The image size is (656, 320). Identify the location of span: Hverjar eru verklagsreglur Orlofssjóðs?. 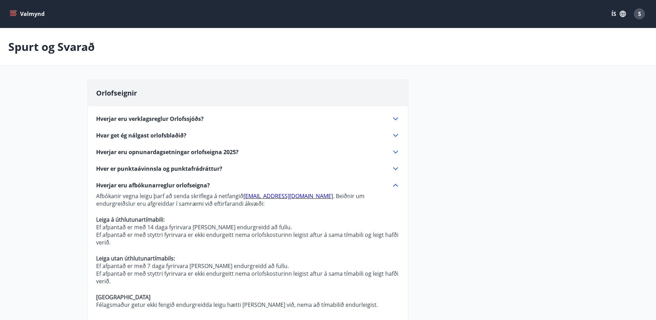
(150, 119).